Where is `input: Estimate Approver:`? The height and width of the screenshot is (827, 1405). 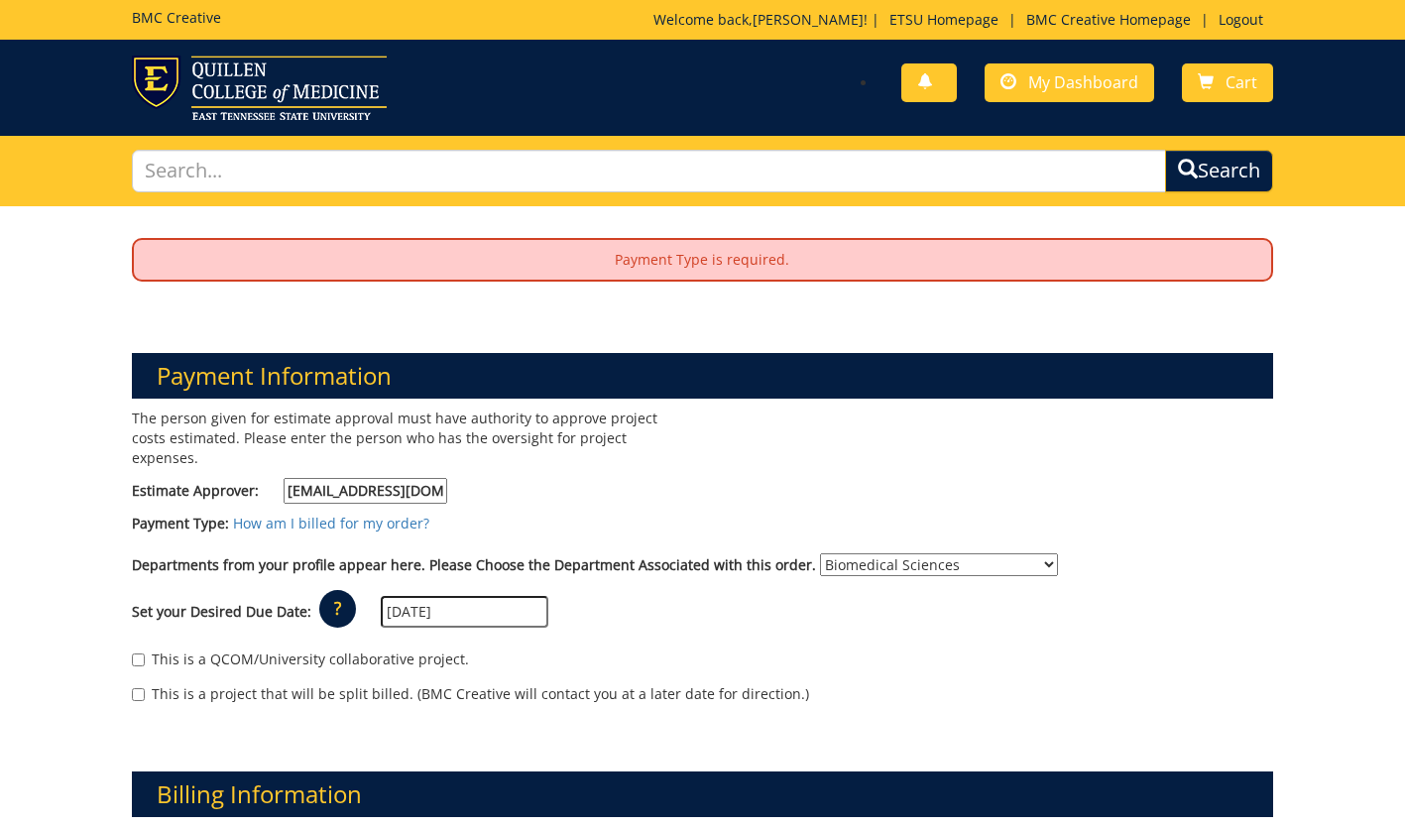
input: Estimate Approver: is located at coordinates (365, 491).